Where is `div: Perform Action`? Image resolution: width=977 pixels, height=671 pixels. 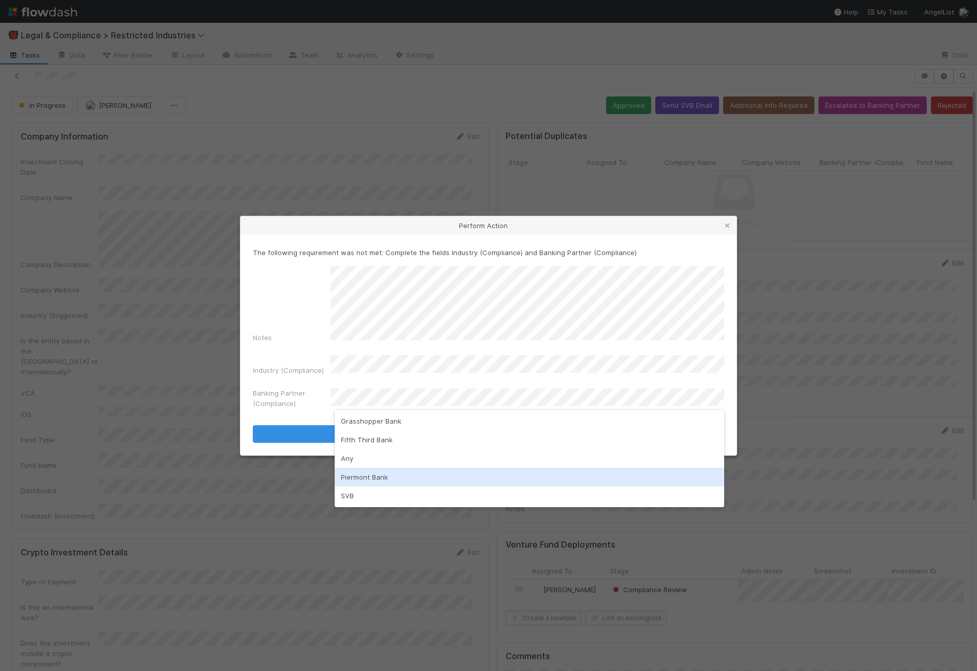
div: Perform Action is located at coordinates (489, 225).